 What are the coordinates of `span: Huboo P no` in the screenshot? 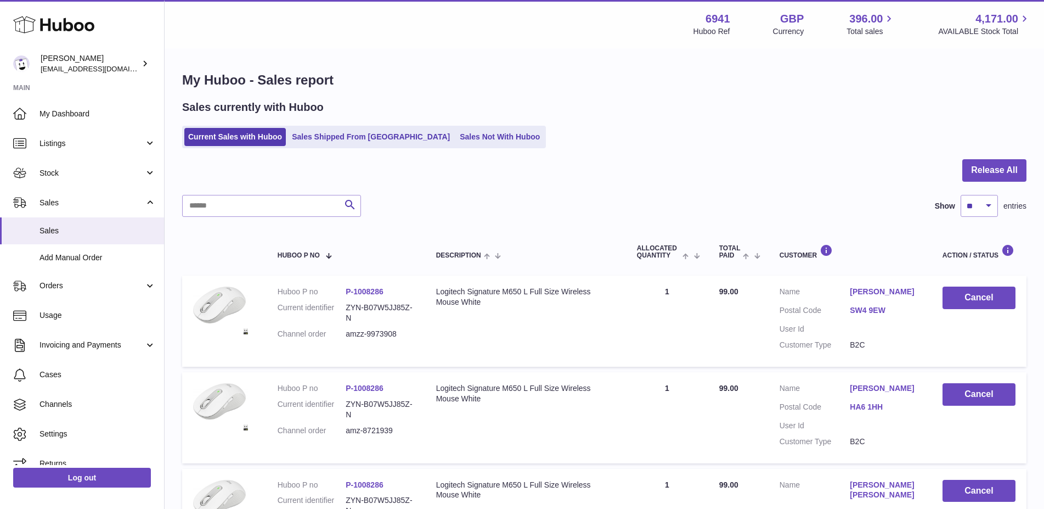 It's located at (299, 255).